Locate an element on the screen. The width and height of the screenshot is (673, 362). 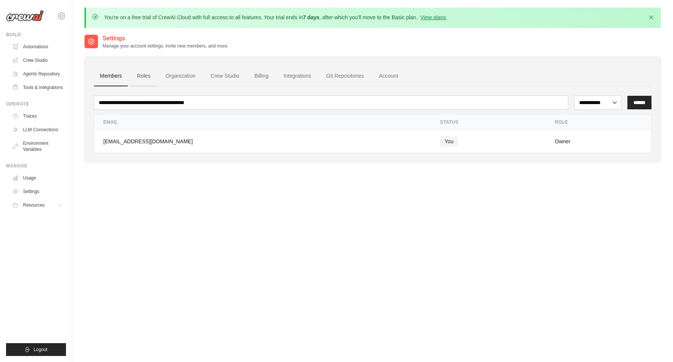
strong: 7 days is located at coordinates (311, 17).